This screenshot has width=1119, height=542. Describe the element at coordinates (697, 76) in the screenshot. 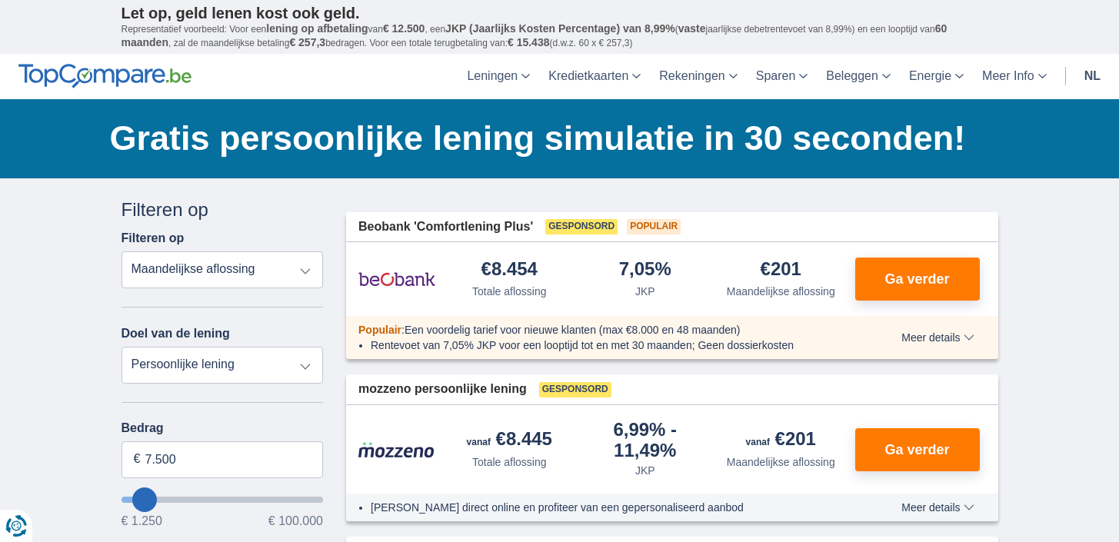

I see `a: Rekeningen` at that location.